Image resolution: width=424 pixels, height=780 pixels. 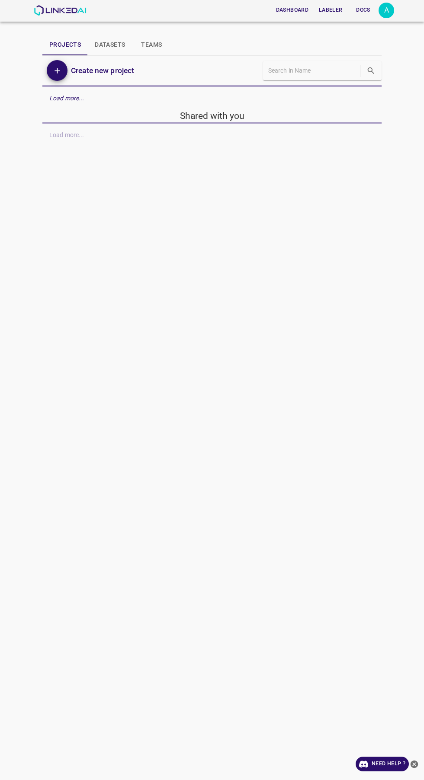 What do you see at coordinates (60, 10) in the screenshot?
I see `img: LinkedAI` at bounding box center [60, 10].